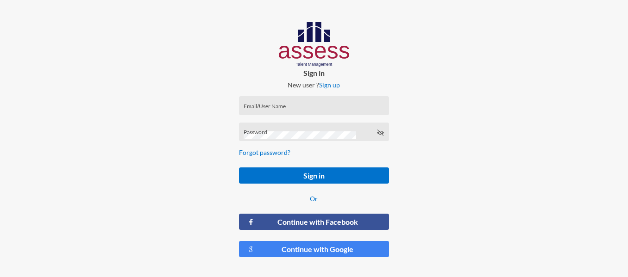 This screenshot has height=277, width=628. Describe the element at coordinates (314, 222) in the screenshot. I see `button: Continue with Facebook` at that location.